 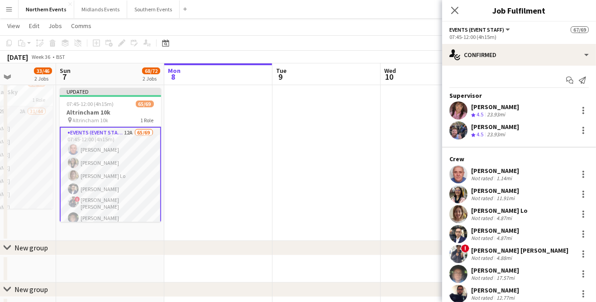 I want to click on div: Supervisor, so click(x=519, y=95).